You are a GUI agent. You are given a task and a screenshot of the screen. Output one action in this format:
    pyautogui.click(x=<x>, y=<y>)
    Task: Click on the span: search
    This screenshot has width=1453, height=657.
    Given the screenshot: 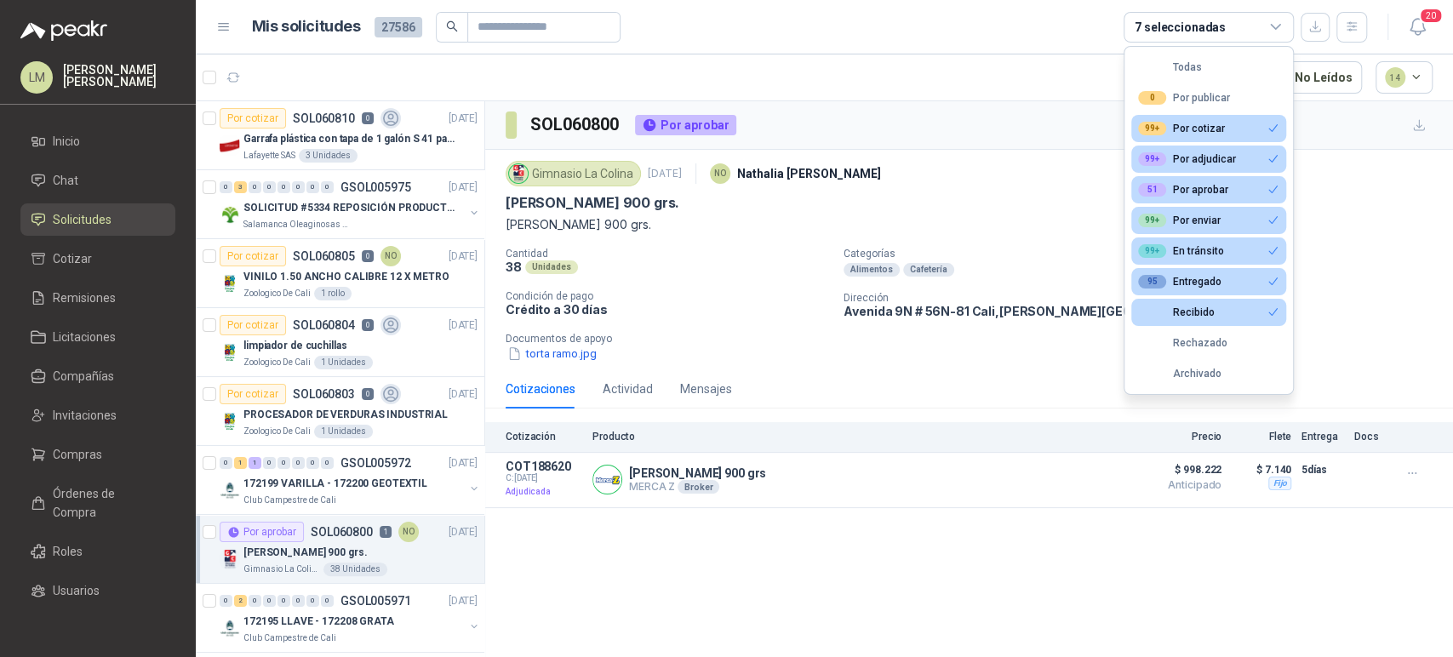 What is the action you would take?
    pyautogui.click(x=452, y=26)
    